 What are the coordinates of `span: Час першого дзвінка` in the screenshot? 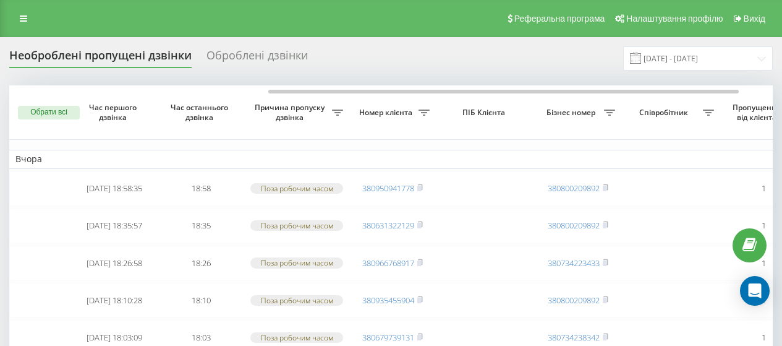 It's located at (114, 112).